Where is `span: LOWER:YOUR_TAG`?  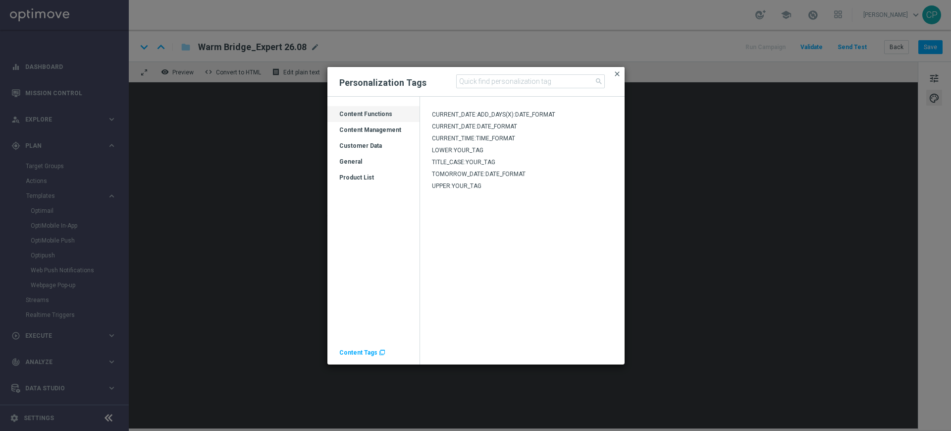
span: LOWER:YOUR_TAG is located at coordinates (458, 150).